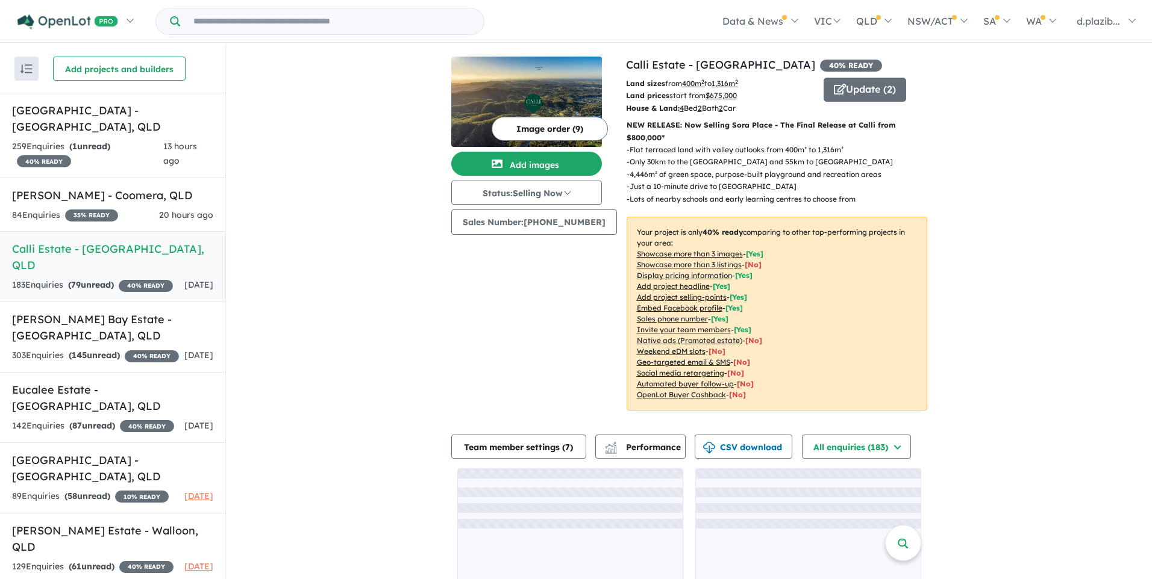 The width and height of the screenshot is (1152, 579). Describe the element at coordinates (72, 496) in the screenshot. I see `span: 58` at that location.